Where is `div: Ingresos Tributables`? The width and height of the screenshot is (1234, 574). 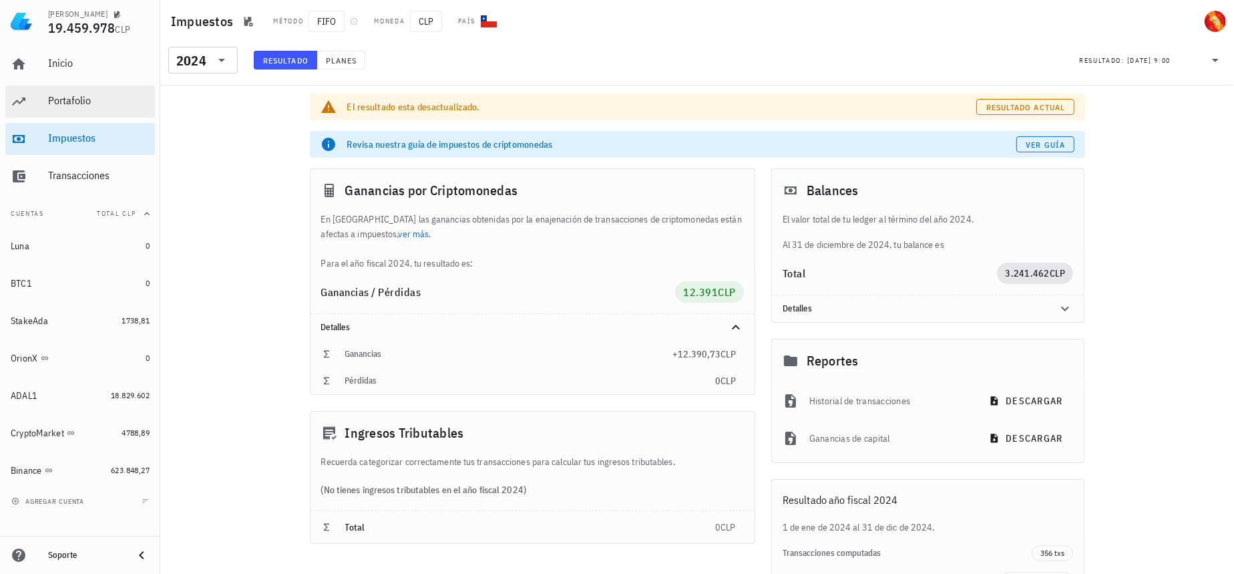 div: Ingresos Tributables is located at coordinates (532, 433).